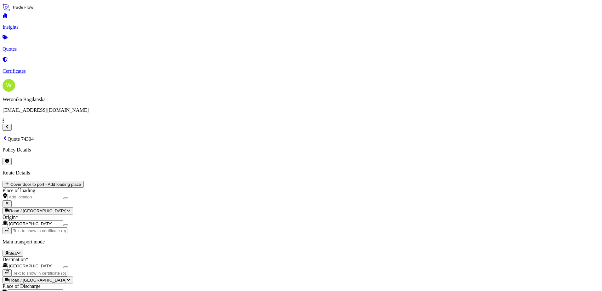 The width and height of the screenshot is (602, 291). What do you see at coordinates (301, 173) in the screenshot?
I see `p: Route Details` at bounding box center [301, 173].